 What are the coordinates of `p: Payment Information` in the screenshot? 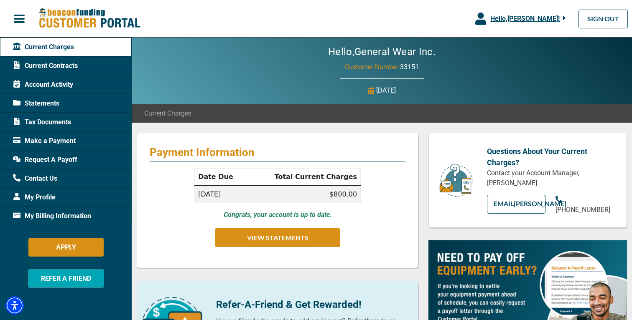 It's located at (277, 152).